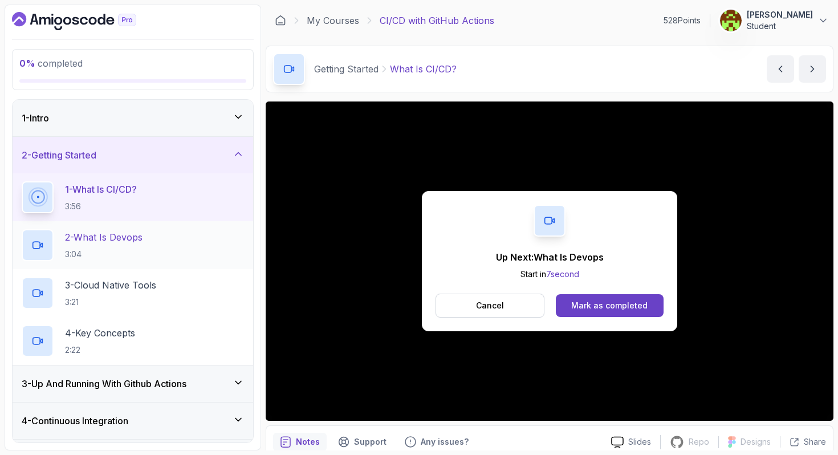 The width and height of the screenshot is (838, 455). What do you see at coordinates (133, 293) in the screenshot?
I see `button: 3-Cloud Native Tools3:21` at bounding box center [133, 293].